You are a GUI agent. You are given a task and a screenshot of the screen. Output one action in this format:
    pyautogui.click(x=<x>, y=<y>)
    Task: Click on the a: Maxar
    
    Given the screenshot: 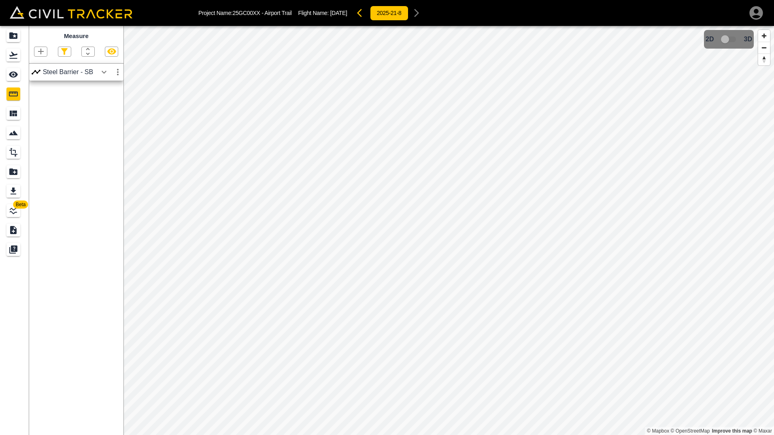 What is the action you would take?
    pyautogui.click(x=763, y=431)
    